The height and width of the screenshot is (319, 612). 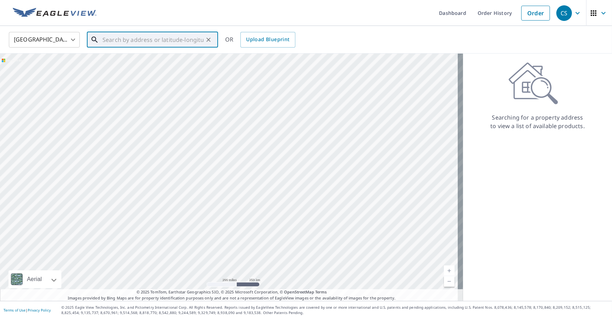 What do you see at coordinates (39, 310) in the screenshot?
I see `a: Privacy Policy` at bounding box center [39, 310].